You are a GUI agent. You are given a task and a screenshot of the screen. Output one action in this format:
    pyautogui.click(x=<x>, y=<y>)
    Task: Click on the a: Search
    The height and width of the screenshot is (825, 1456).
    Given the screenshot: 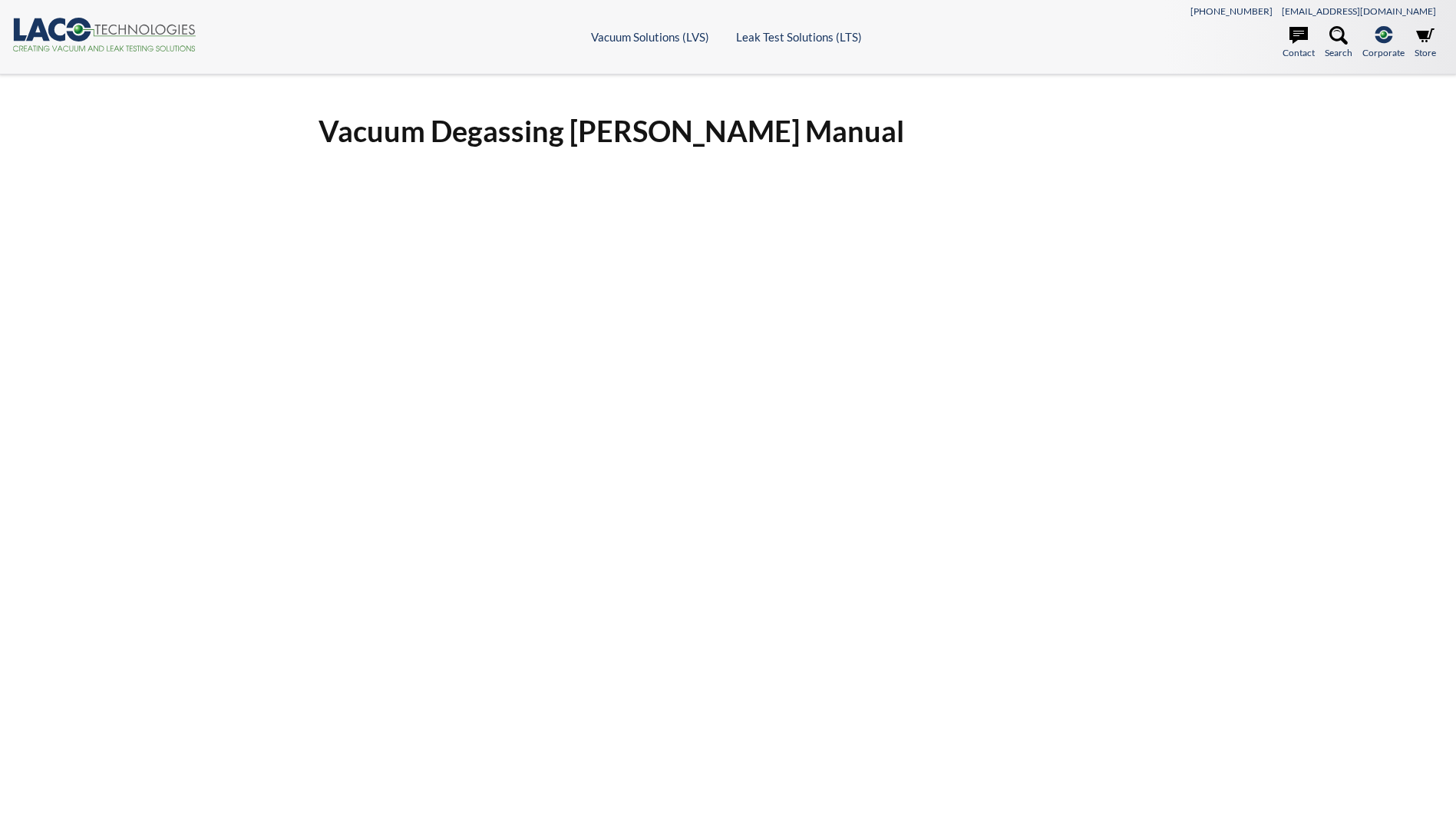 What is the action you would take?
    pyautogui.click(x=1339, y=43)
    